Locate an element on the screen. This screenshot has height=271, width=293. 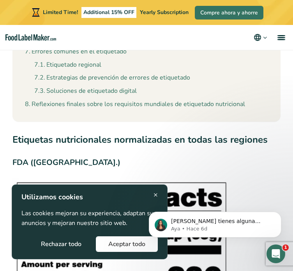
span: 1 is located at coordinates (286, 247).